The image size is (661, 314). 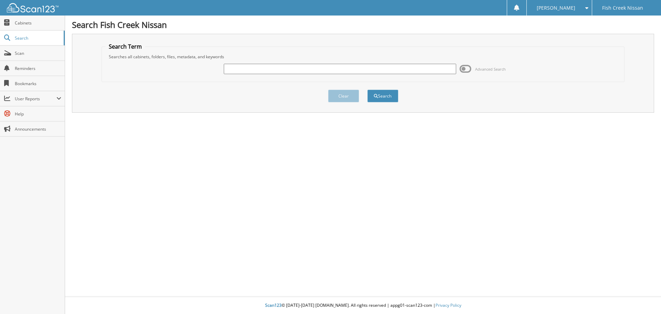 What do you see at coordinates (33, 8) in the screenshot?
I see `img: scan123-logo-white.svg` at bounding box center [33, 8].